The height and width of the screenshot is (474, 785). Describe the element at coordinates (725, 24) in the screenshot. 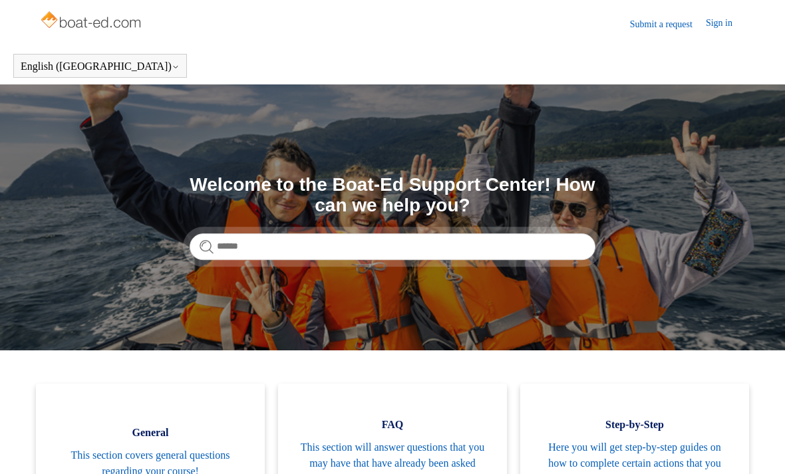

I see `a: Sign in` at that location.